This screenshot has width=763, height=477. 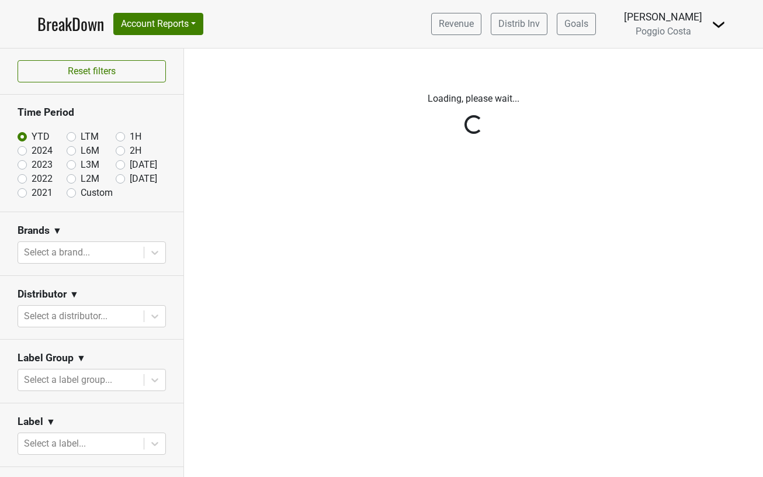 I want to click on button: Account Reports, so click(x=158, y=24).